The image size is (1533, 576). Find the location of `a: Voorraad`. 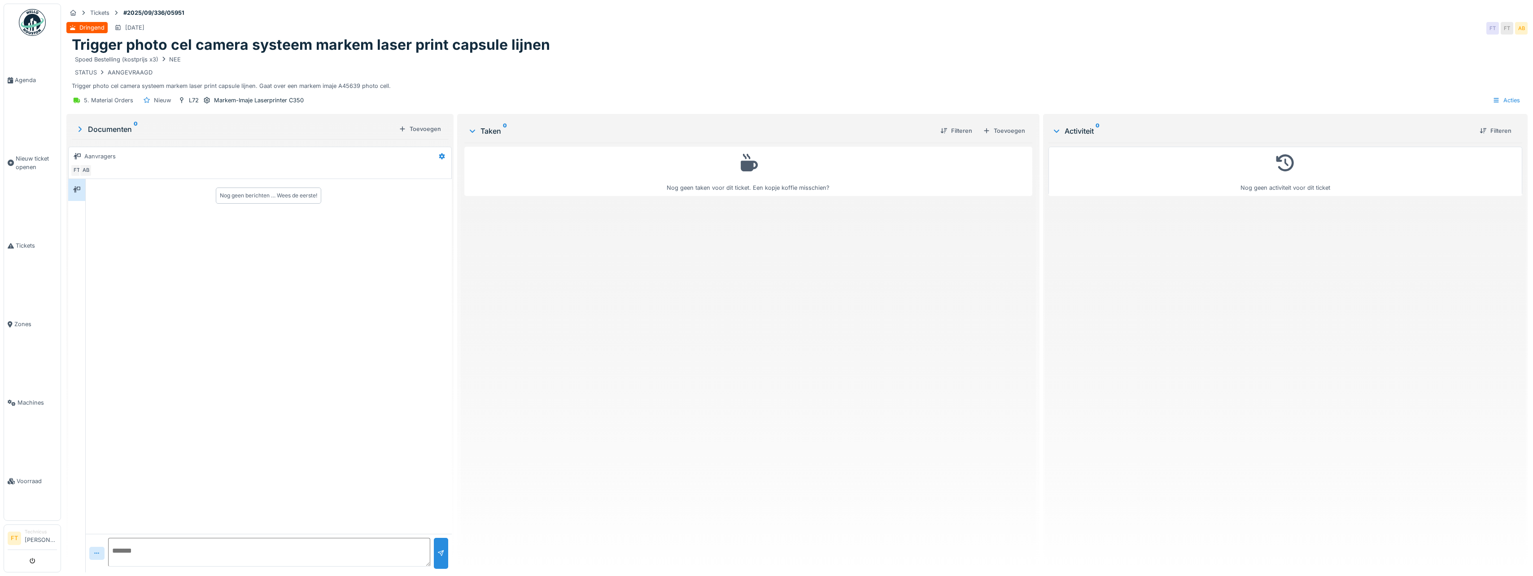

a: Voorraad is located at coordinates (32, 481).